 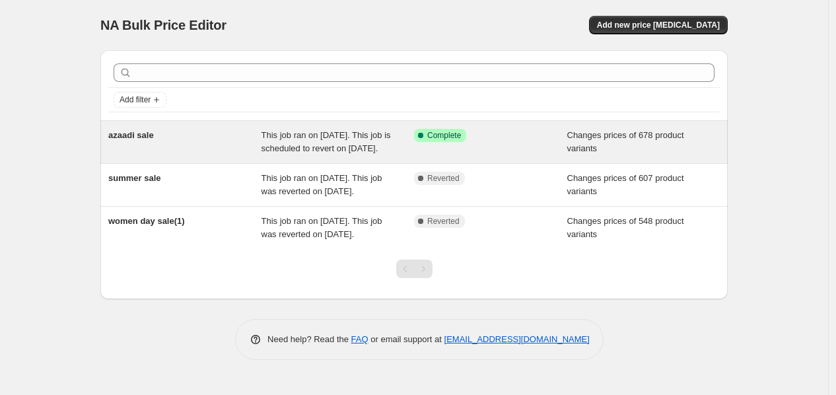 What do you see at coordinates (625, 184) in the screenshot?
I see `span: Changes prices of 607 product variants` at bounding box center [625, 184].